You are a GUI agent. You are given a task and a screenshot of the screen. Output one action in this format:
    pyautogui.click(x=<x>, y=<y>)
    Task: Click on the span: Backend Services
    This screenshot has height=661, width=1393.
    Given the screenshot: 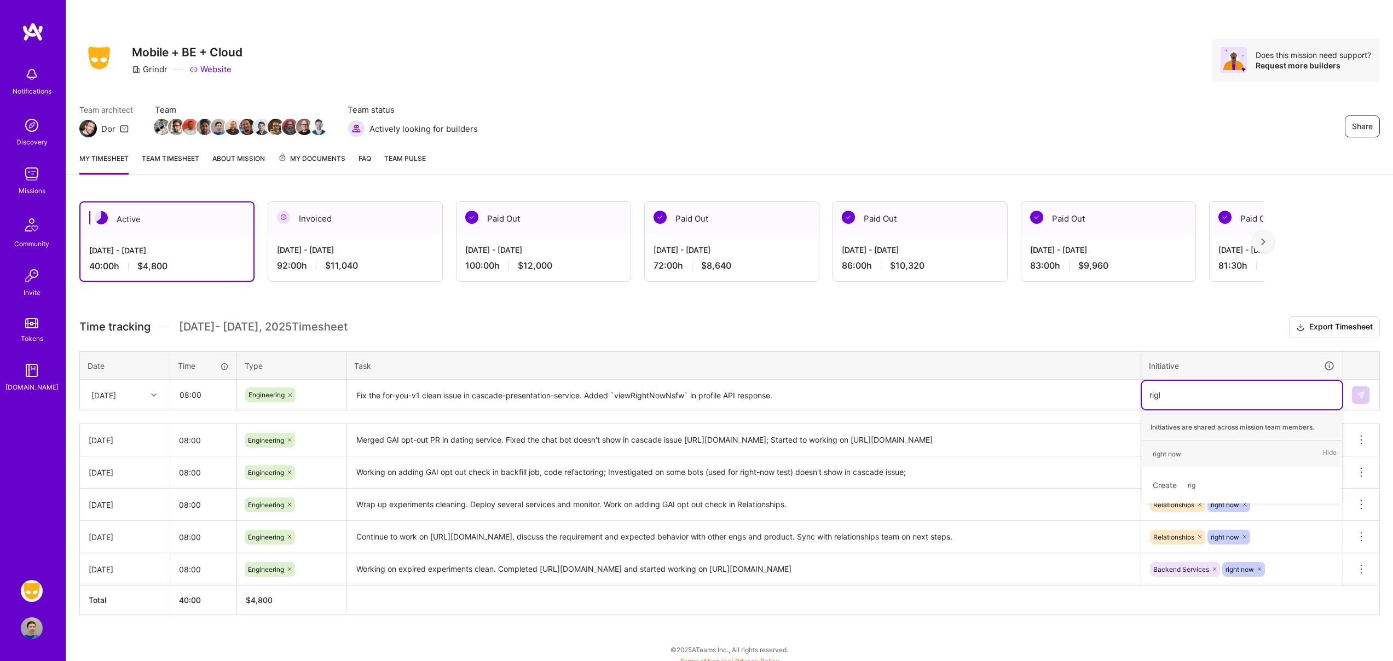 What is the action you would take?
    pyautogui.click(x=1182, y=569)
    